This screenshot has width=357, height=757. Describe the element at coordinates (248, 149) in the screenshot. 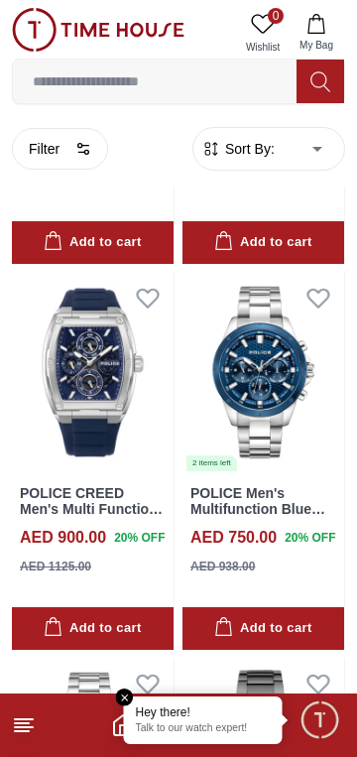

I see `span: Sort By:` at that location.